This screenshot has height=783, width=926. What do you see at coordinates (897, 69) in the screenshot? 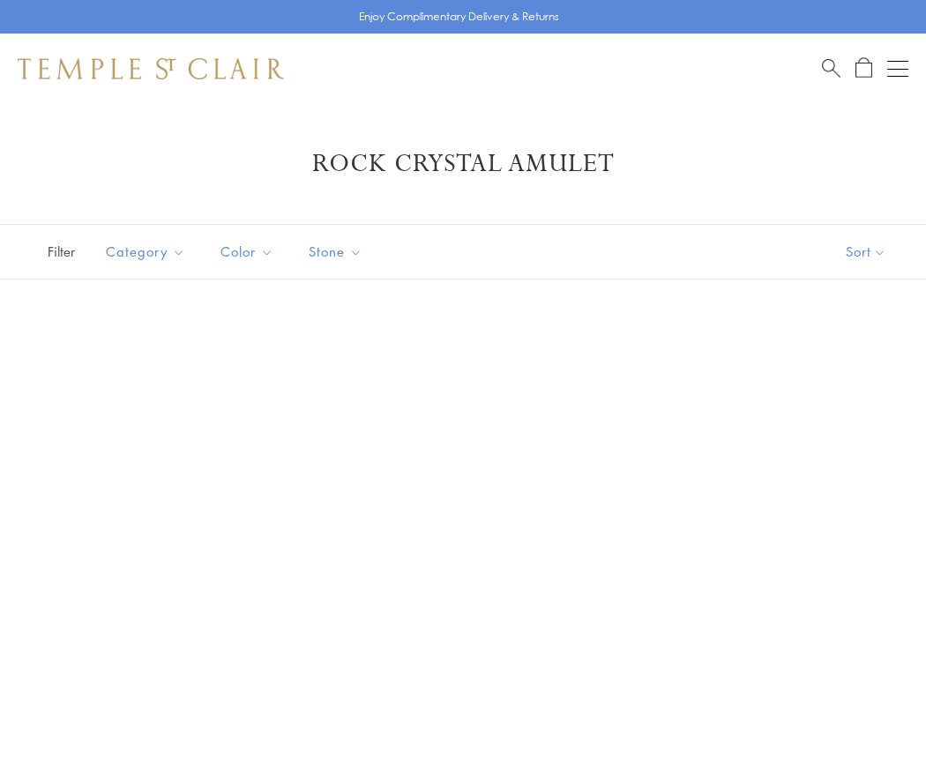
I see `button: Open navigation` at bounding box center [897, 69].